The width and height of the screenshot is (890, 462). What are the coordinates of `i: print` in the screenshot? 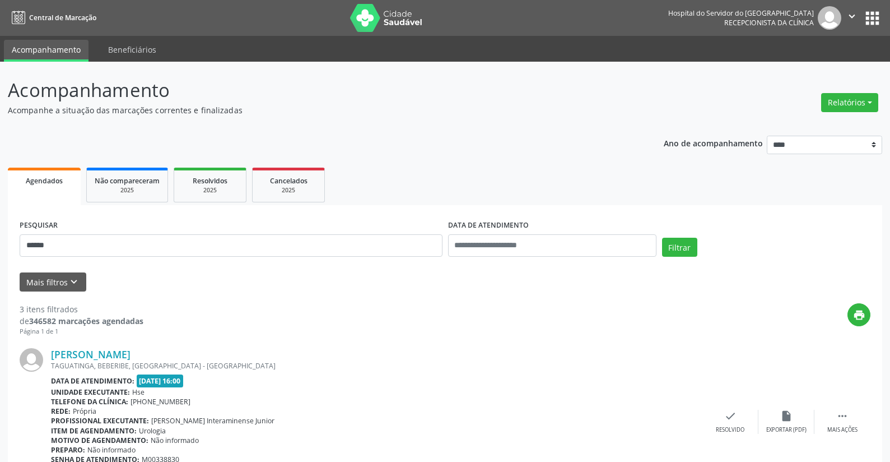 It's located at (859, 315).